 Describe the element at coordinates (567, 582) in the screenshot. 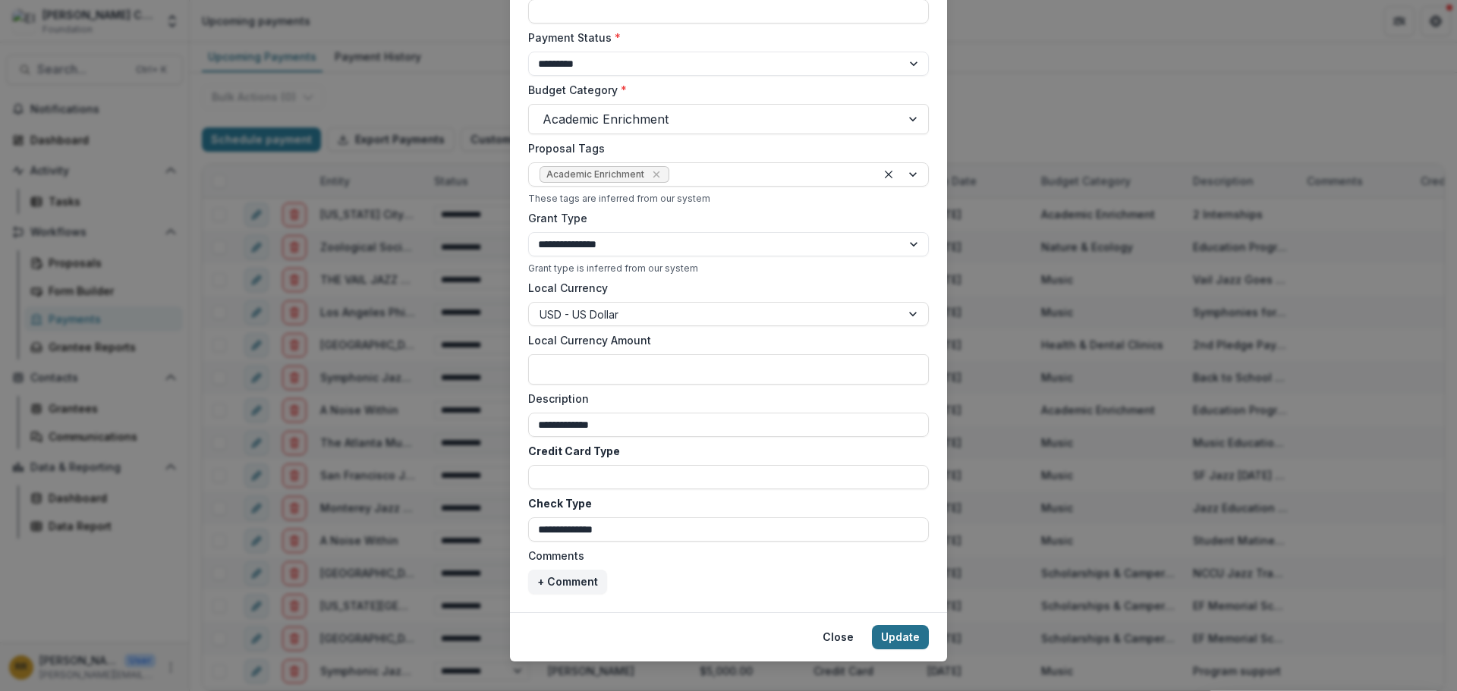

I see `button: + Comment` at that location.